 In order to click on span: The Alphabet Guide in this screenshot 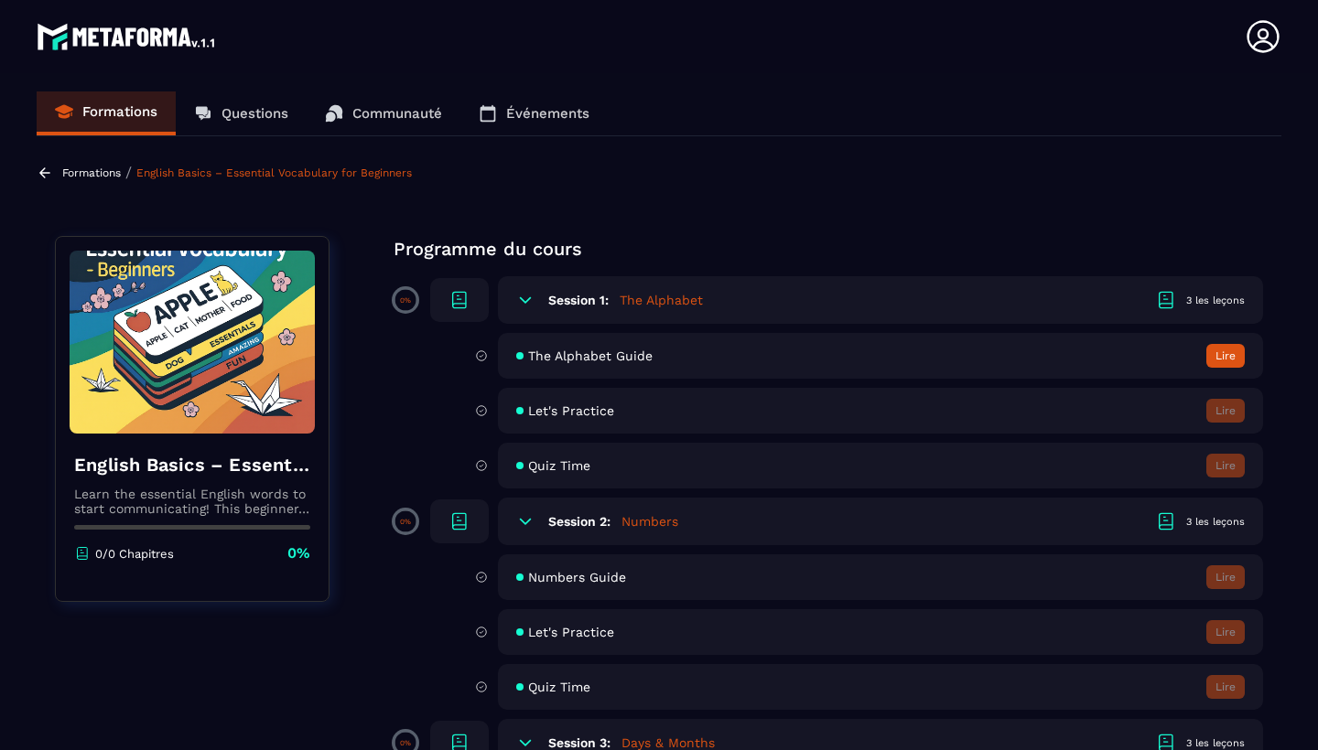, I will do `click(590, 356)`.